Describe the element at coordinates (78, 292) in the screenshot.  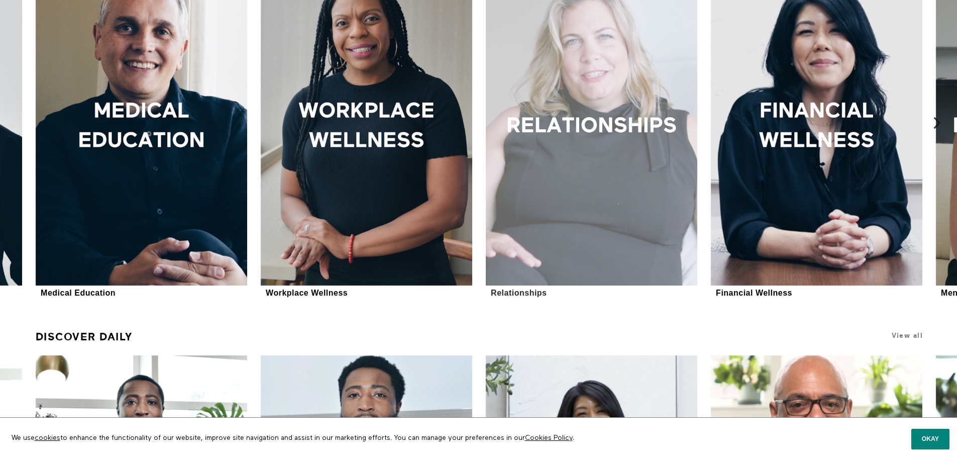
I see `div: Medical Education` at that location.